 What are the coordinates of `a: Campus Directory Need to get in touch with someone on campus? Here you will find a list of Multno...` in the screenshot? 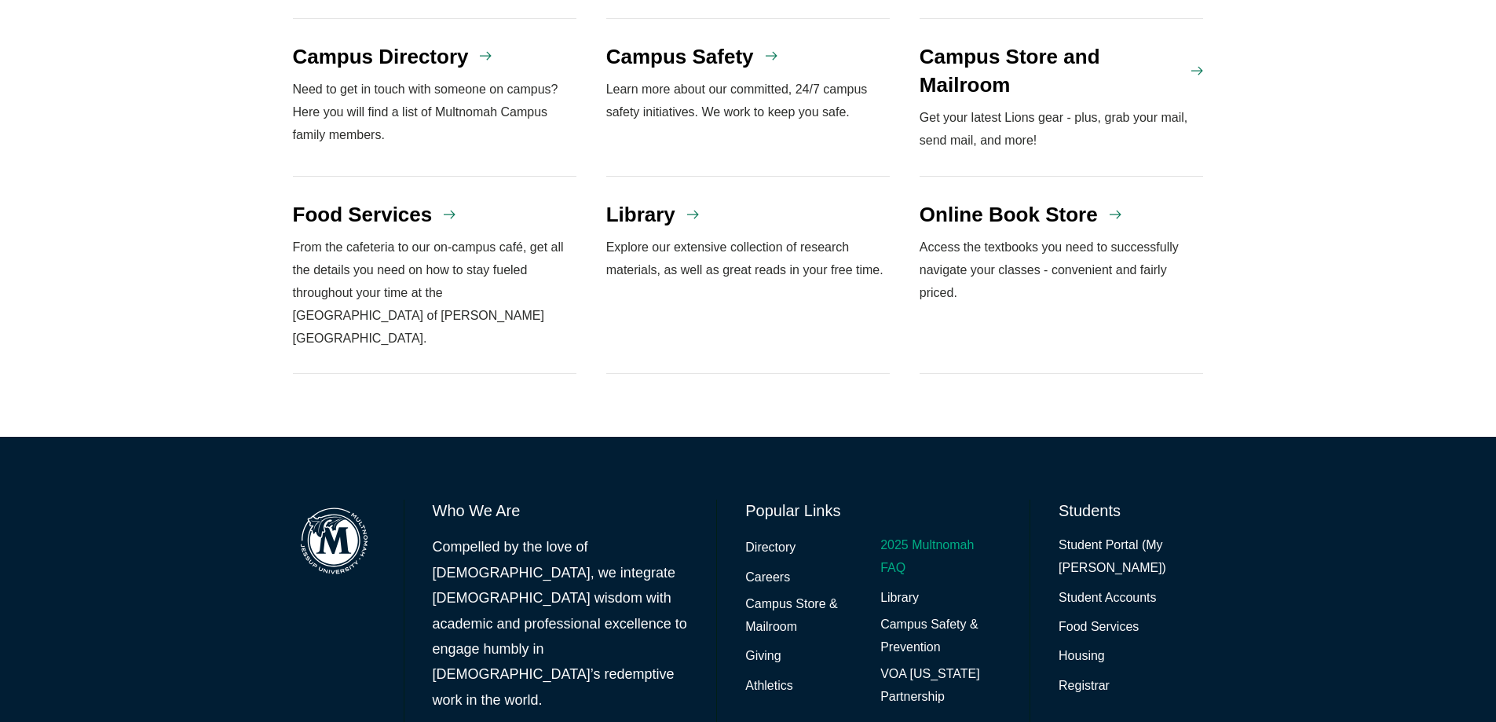 It's located at (435, 97).